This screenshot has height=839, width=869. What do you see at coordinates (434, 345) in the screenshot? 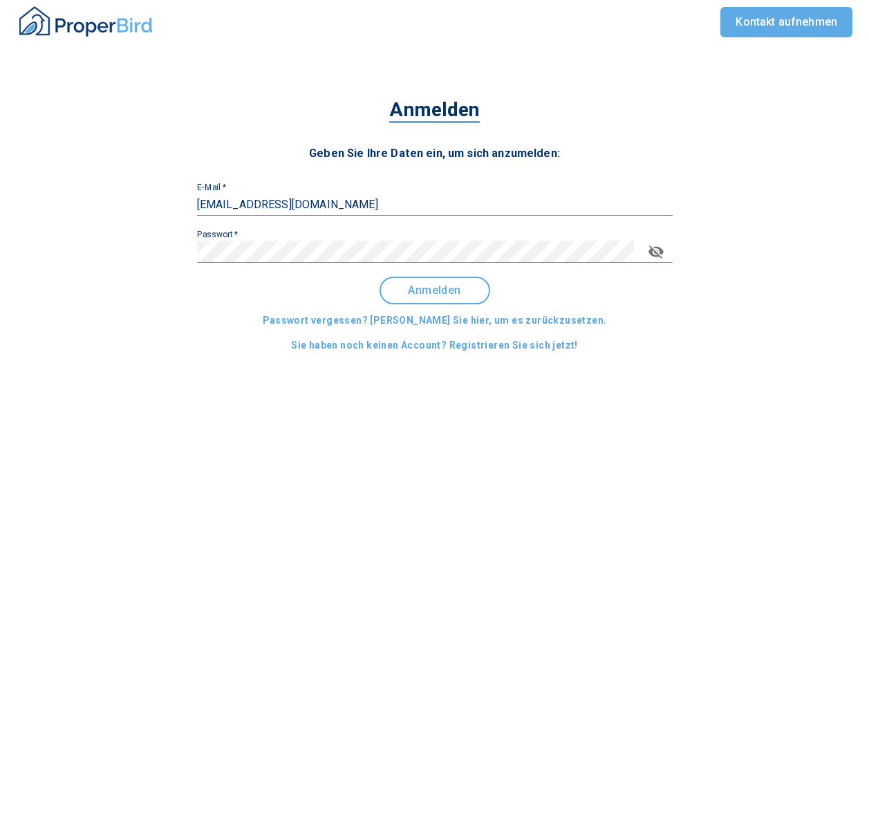
I see `button: Sie haben noch keinen Account? Registrieren Sie sich jetzt!` at bounding box center [434, 345].